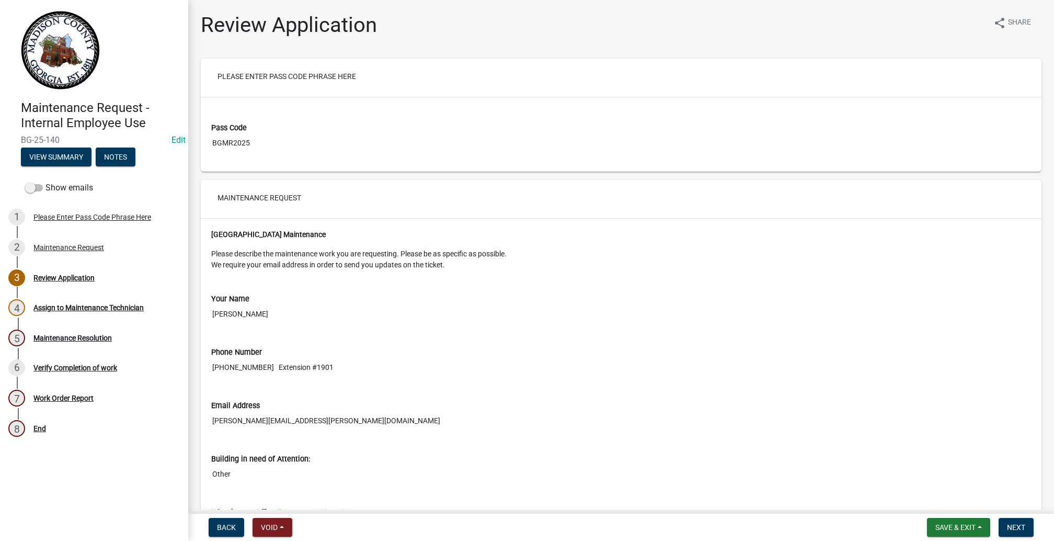 Image resolution: width=1054 pixels, height=541 pixels. What do you see at coordinates (75, 368) in the screenshot?
I see `div: Verify Completion of work` at bounding box center [75, 368].